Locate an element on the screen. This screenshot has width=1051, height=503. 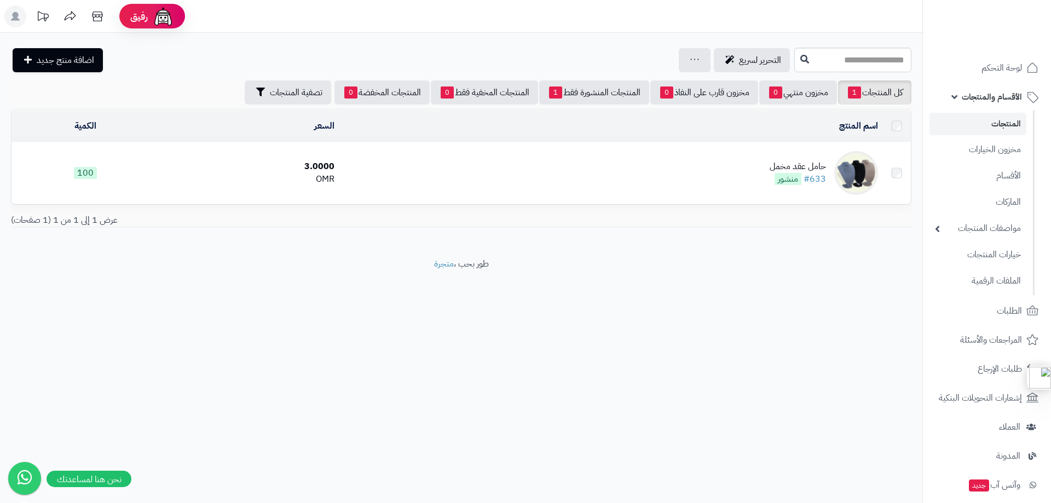
span: 100 is located at coordinates (85, 173).